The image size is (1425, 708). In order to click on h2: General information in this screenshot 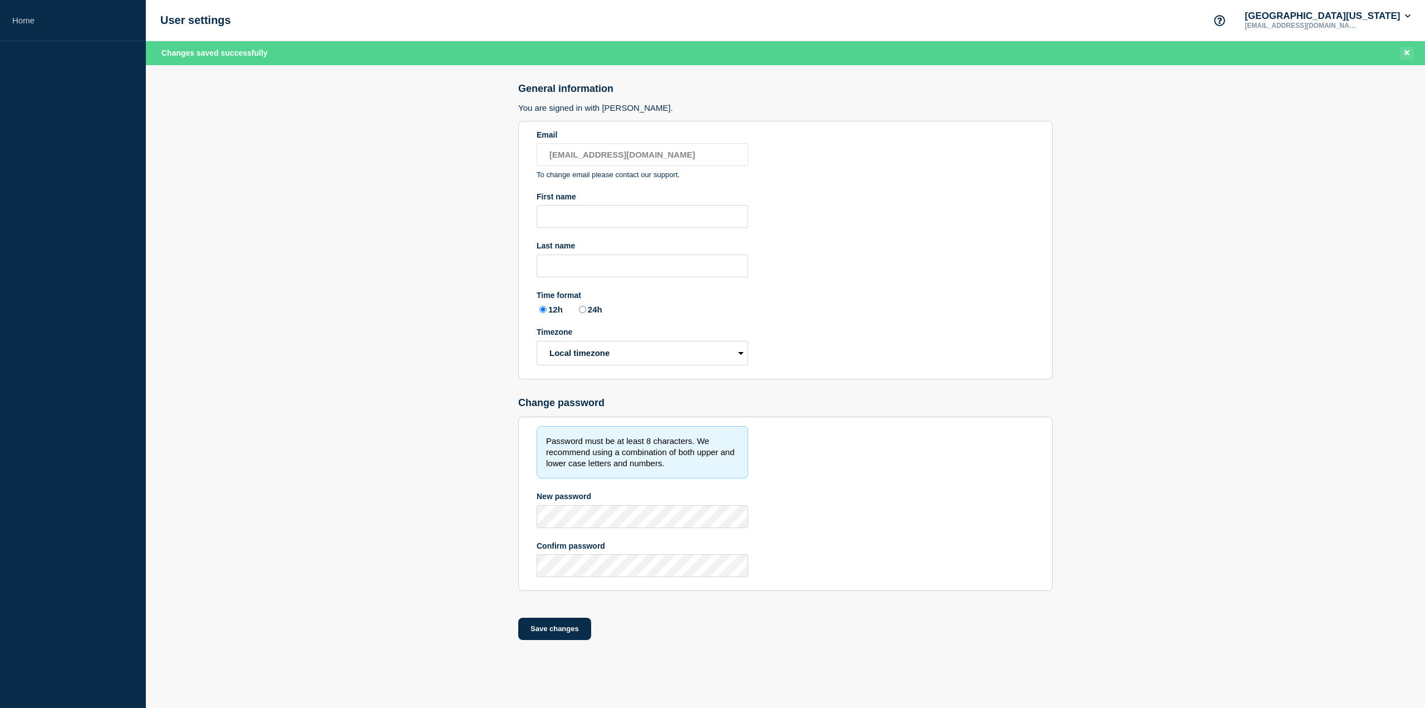, I will do `click(786, 89)`.